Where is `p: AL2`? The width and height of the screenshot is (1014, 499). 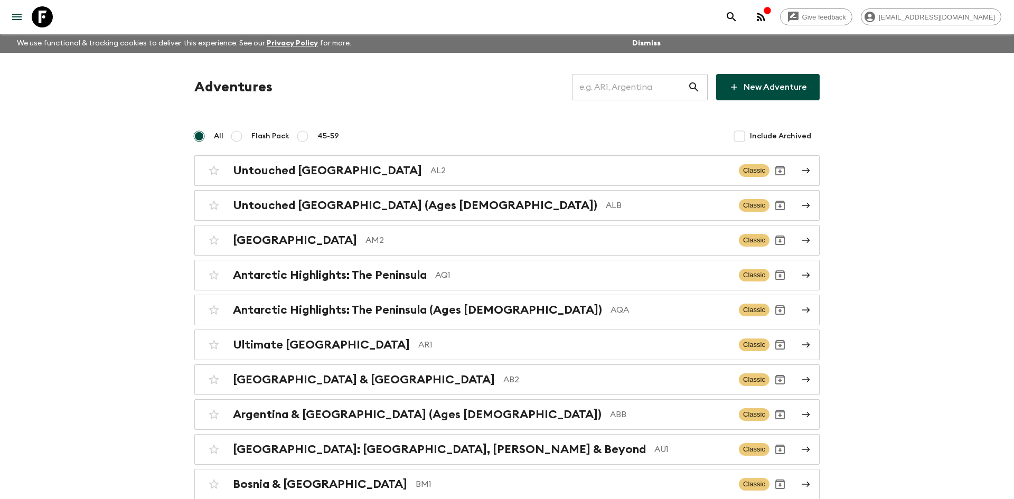 p: AL2 is located at coordinates (580, 171).